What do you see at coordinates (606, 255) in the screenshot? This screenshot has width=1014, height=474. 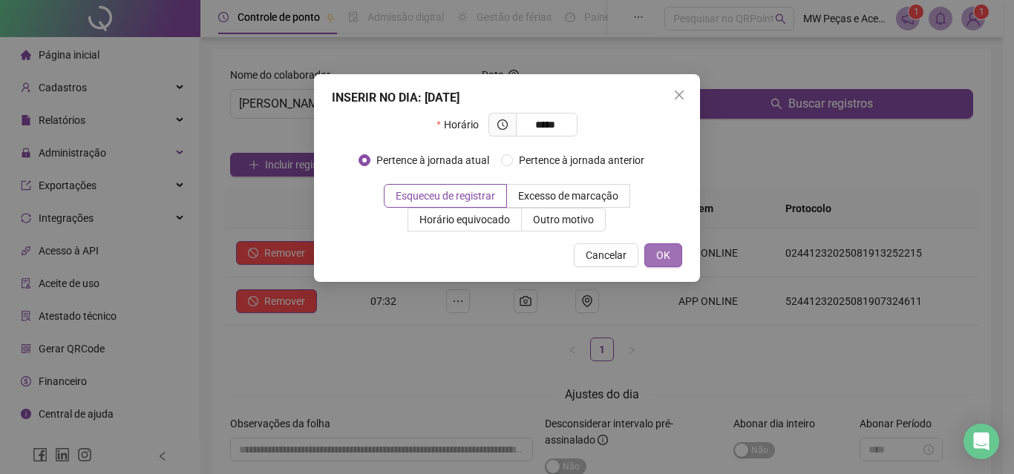 I see `span: Cancelar` at bounding box center [606, 255].